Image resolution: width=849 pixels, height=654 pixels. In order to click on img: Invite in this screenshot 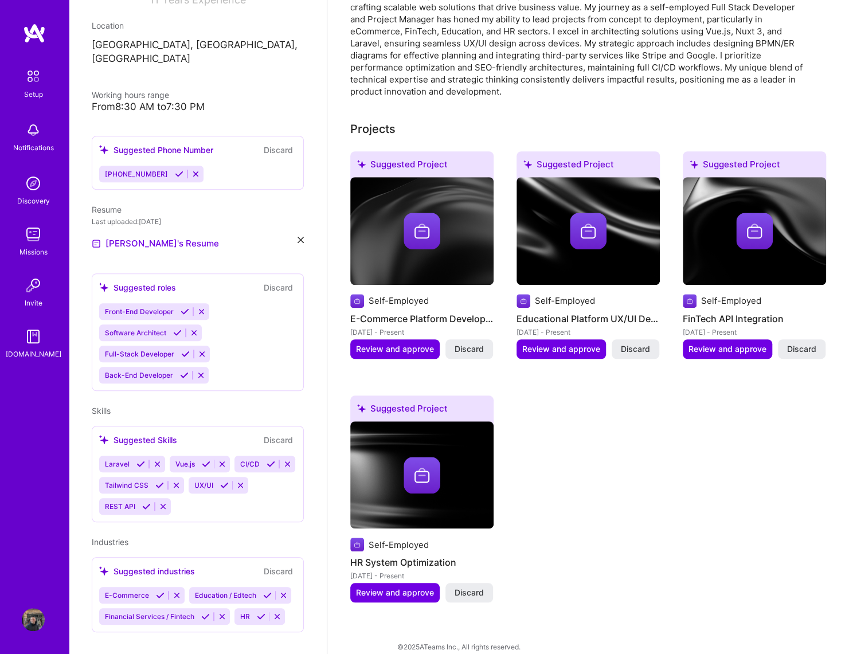, I will do `click(33, 285)`.